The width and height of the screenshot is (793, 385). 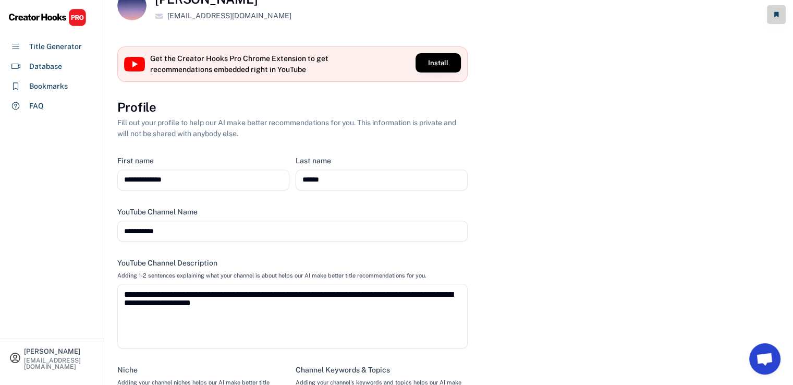 I want to click on img: website_grey.svg, so click(x=21, y=31).